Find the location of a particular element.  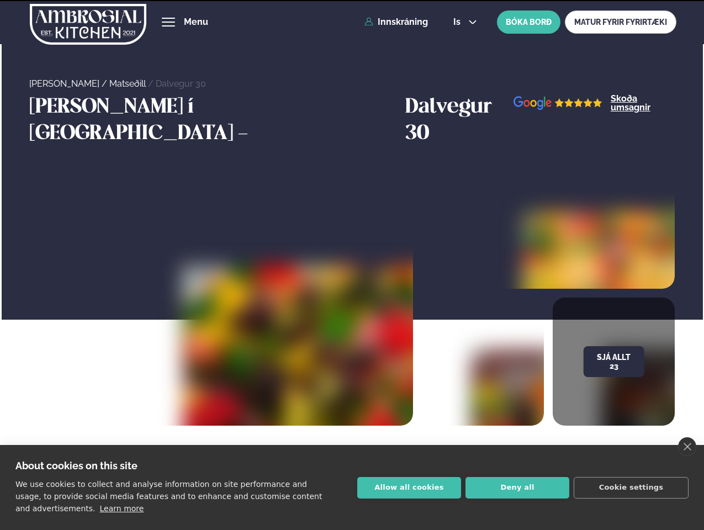

button: hamburger is located at coordinates (168, 22).